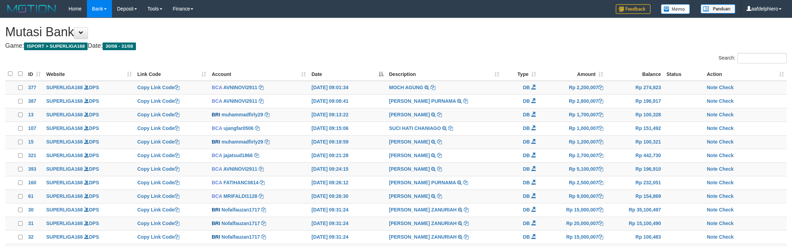  I want to click on span: 377, so click(32, 87).